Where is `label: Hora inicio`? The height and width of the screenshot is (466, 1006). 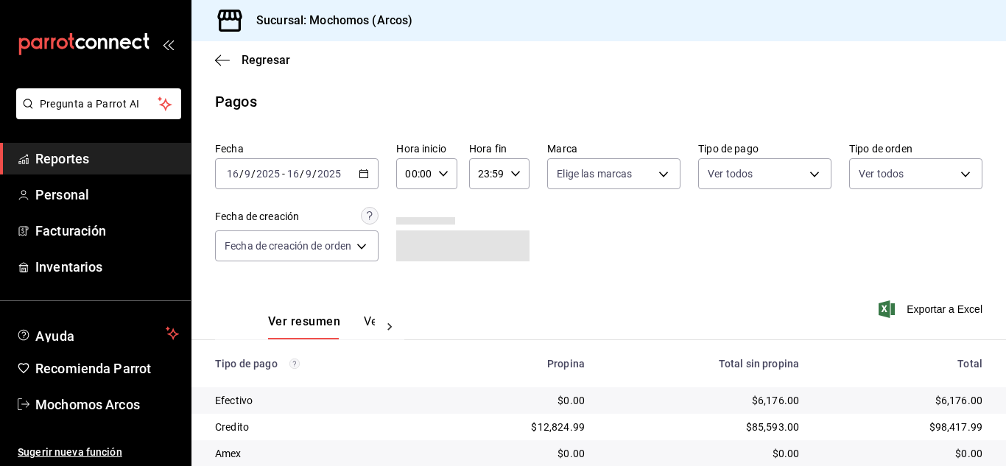 label: Hora inicio is located at coordinates (426, 149).